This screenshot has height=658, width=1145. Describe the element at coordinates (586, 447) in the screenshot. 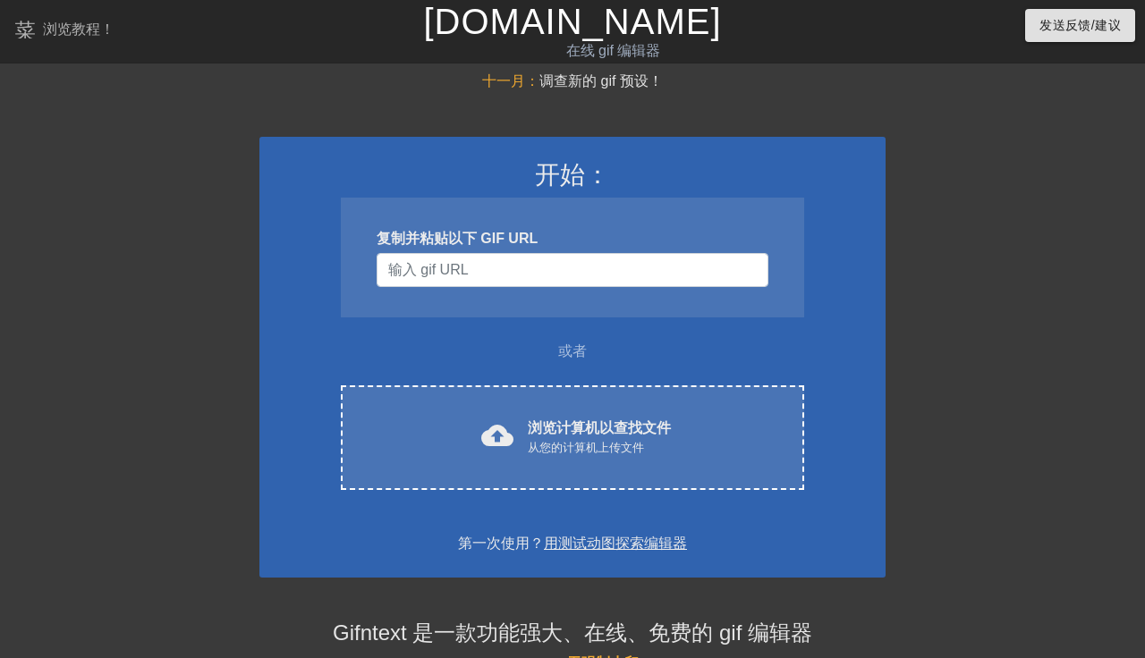

I see `font: 从您的计算机上传文件` at that location.